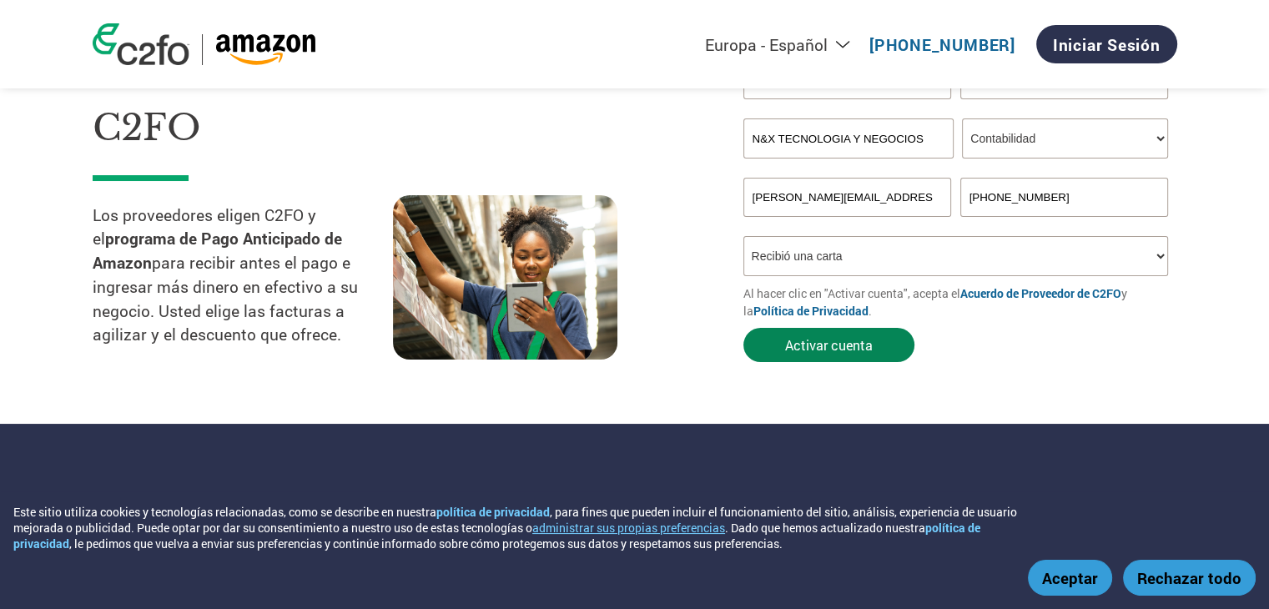 The height and width of the screenshot is (609, 1269). What do you see at coordinates (1064, 138) in the screenshot?
I see `select: Title/Role` at bounding box center [1064, 138].